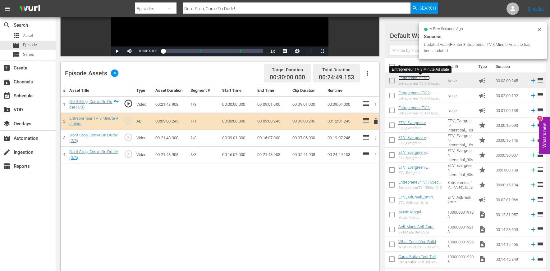  Describe the element at coordinates (7, 82) in the screenshot. I see `span: Channels` at that location.